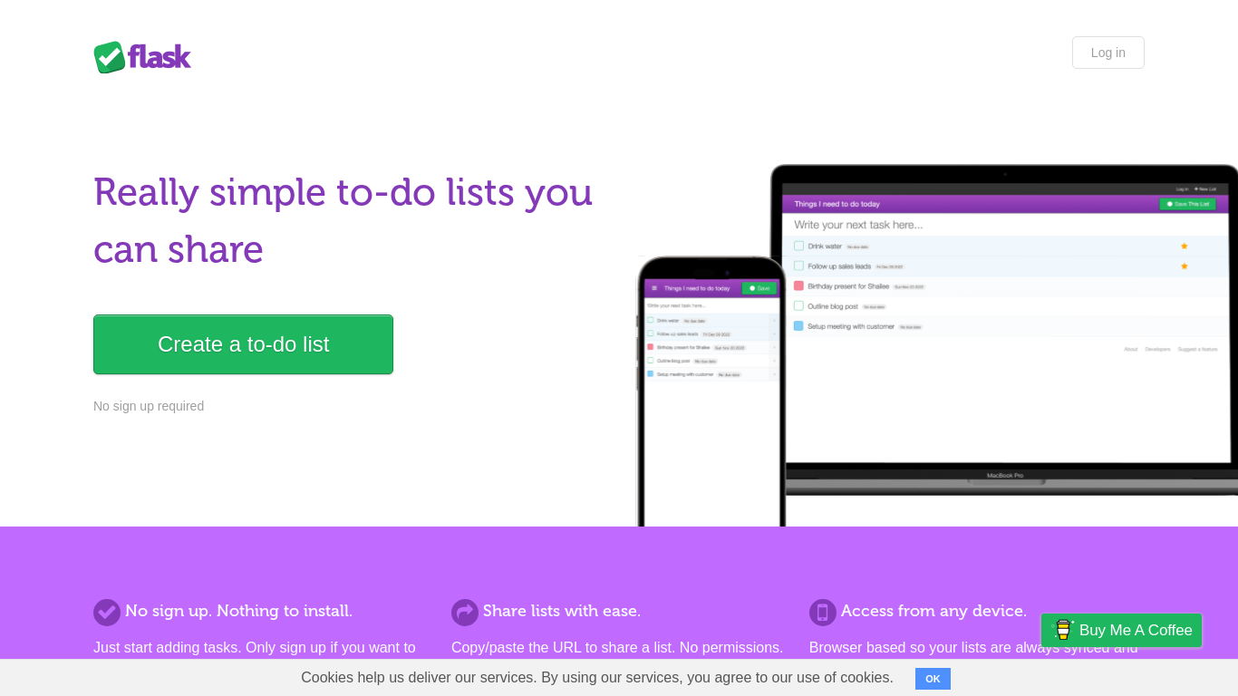  What do you see at coordinates (261, 611) in the screenshot?
I see `h2: No sign up. Nothing to install.` at bounding box center [261, 611].